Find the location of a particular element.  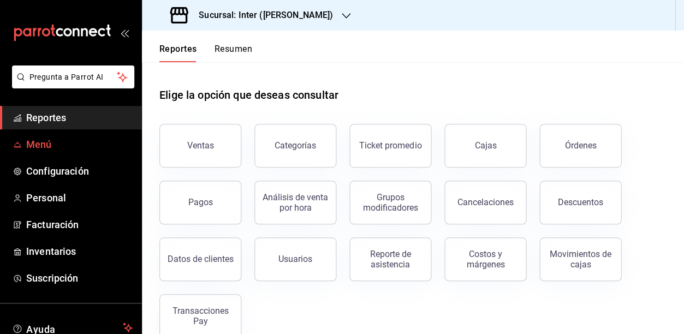

div: Ventas is located at coordinates (200, 145).